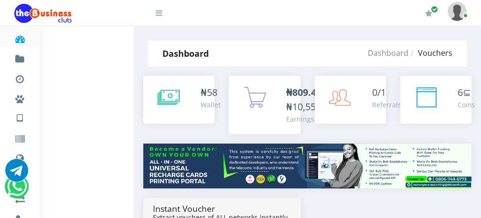 The width and height of the screenshot is (481, 218). Describe the element at coordinates (305, 119) in the screenshot. I see `div: Earnings` at that location.